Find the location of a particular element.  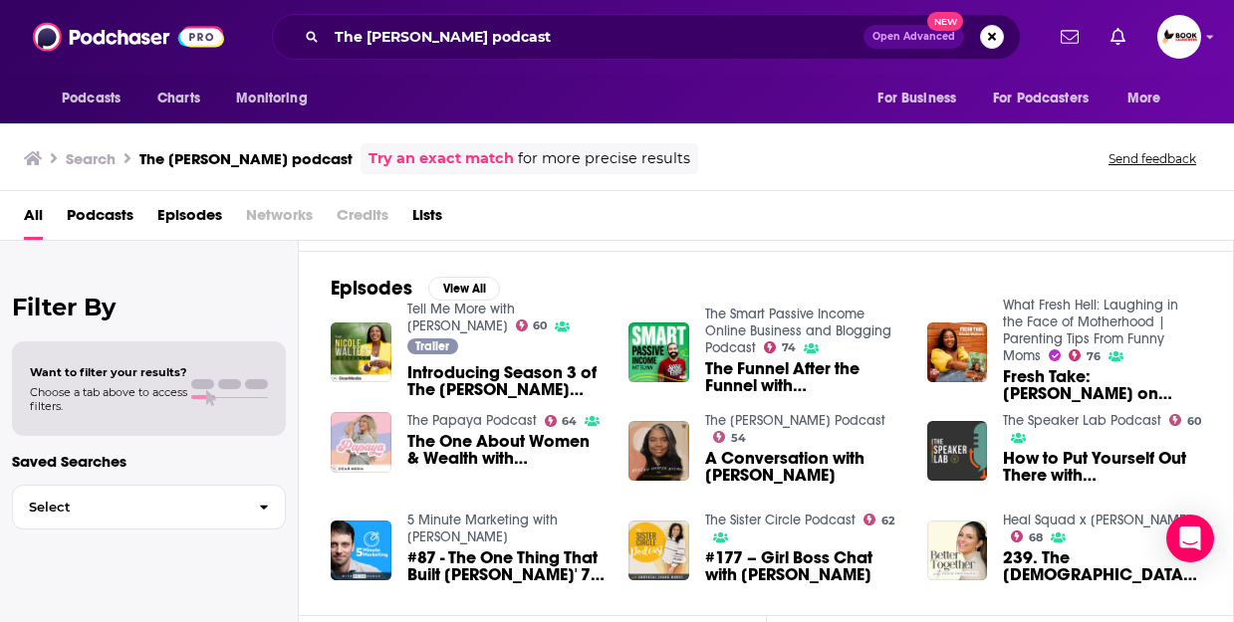

a: Podcasts is located at coordinates (100, 219).